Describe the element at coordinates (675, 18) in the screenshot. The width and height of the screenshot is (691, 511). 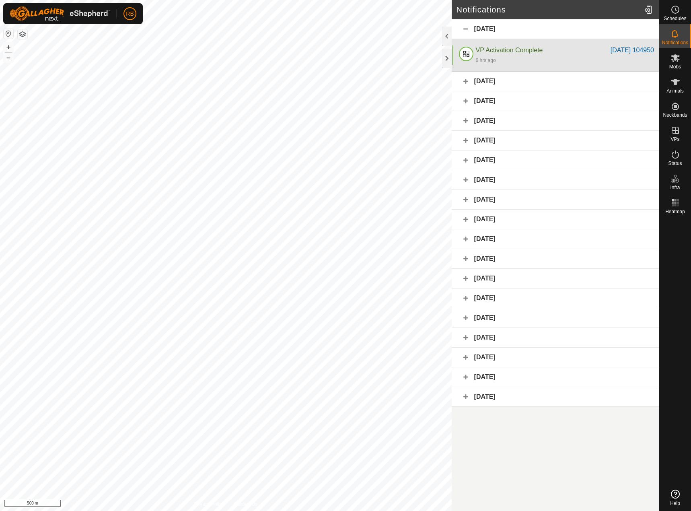
I see `span: Schedules` at that location.